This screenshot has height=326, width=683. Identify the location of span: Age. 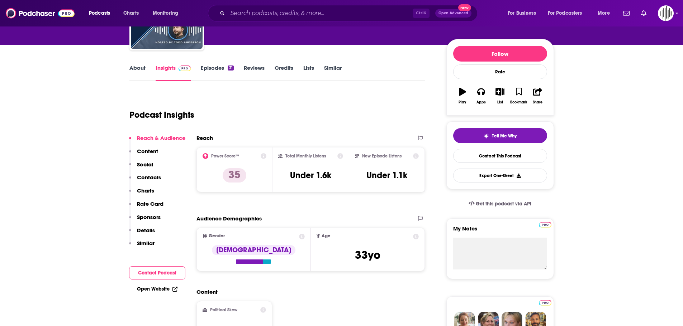
(326, 236).